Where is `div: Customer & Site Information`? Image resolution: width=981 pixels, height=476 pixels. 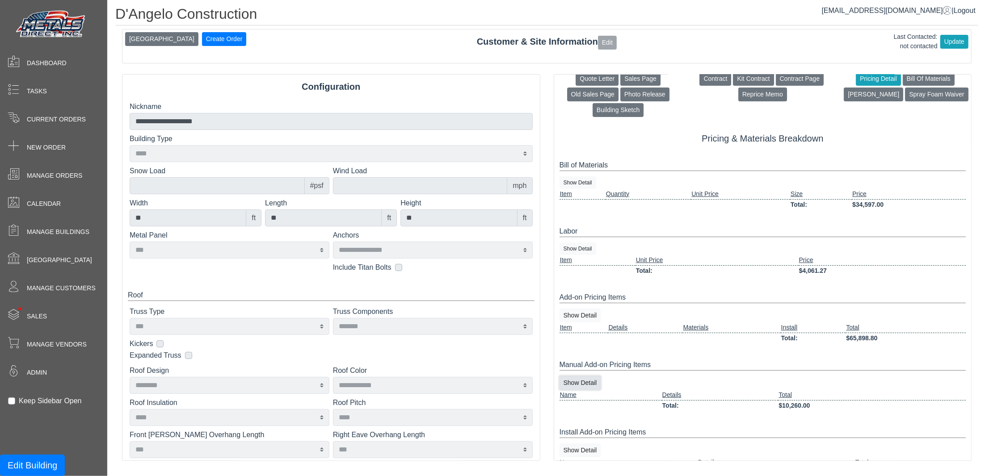 div: Customer & Site Information is located at coordinates (546, 42).